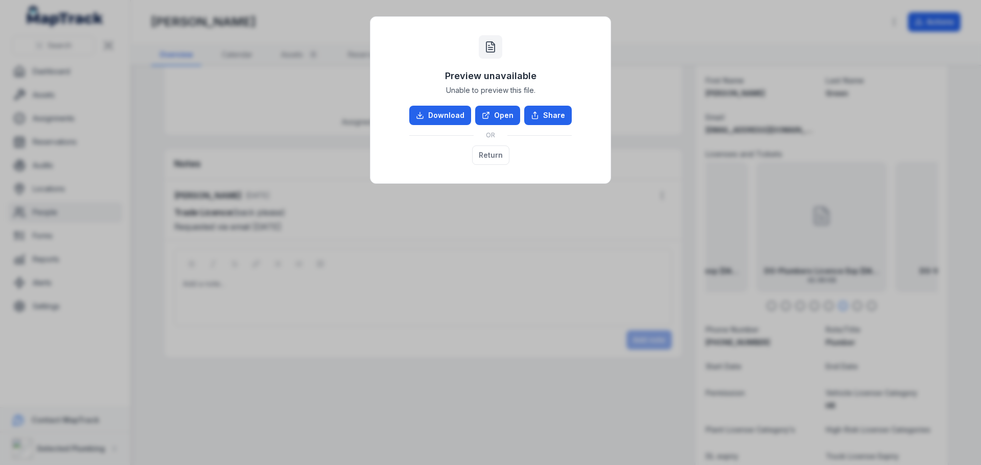 The width and height of the screenshot is (981, 465). Describe the element at coordinates (490, 135) in the screenshot. I see `div: OR` at that location.